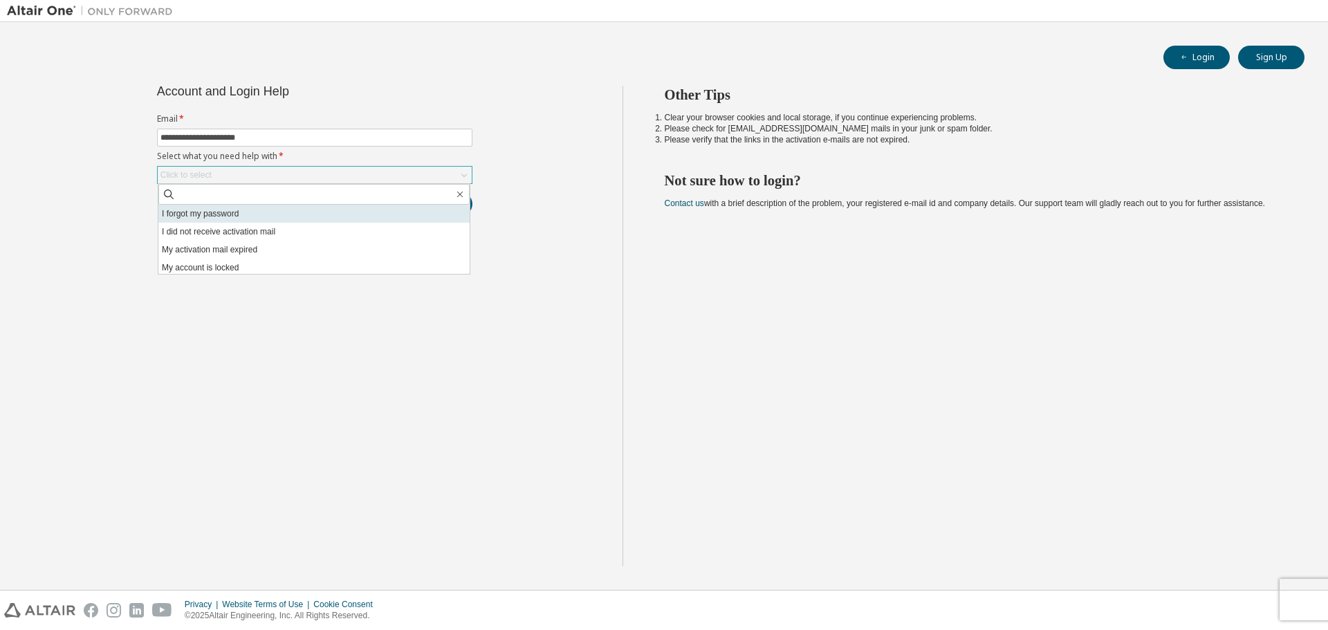  What do you see at coordinates (39, 610) in the screenshot?
I see `img: altair_logo.svg` at bounding box center [39, 610].